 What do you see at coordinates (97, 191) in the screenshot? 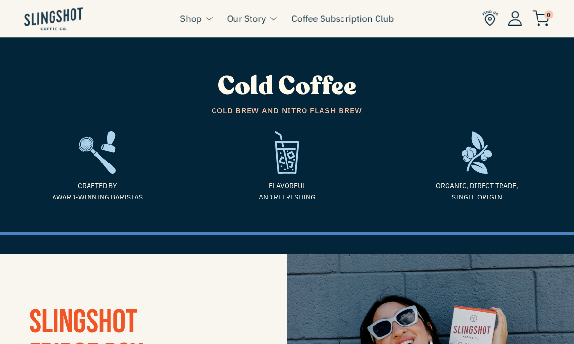
I see `span: Crafted by Award-Winning Baristas` at bounding box center [97, 191].